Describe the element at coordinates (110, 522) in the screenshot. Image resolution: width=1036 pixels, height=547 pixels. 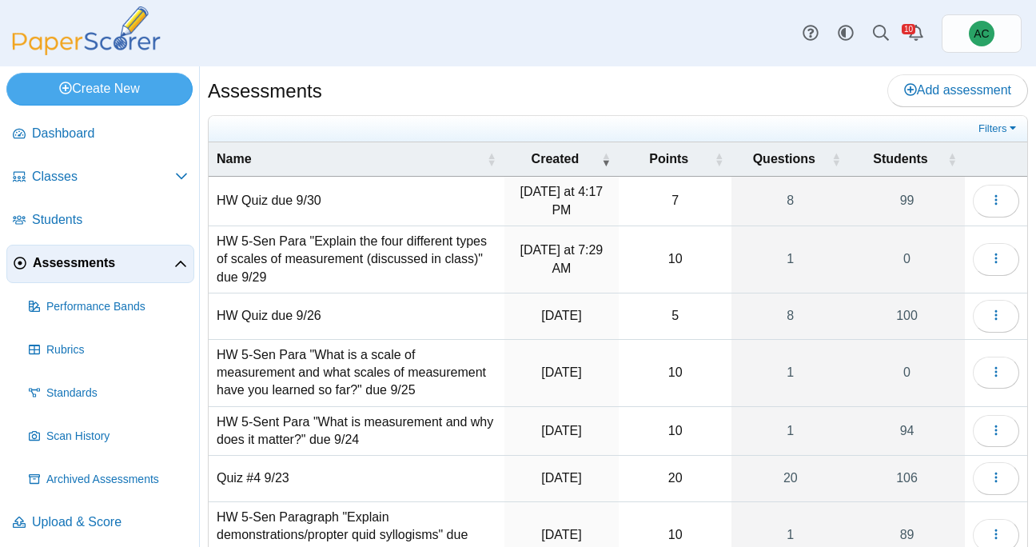
I see `span: Upload & Score` at that location.